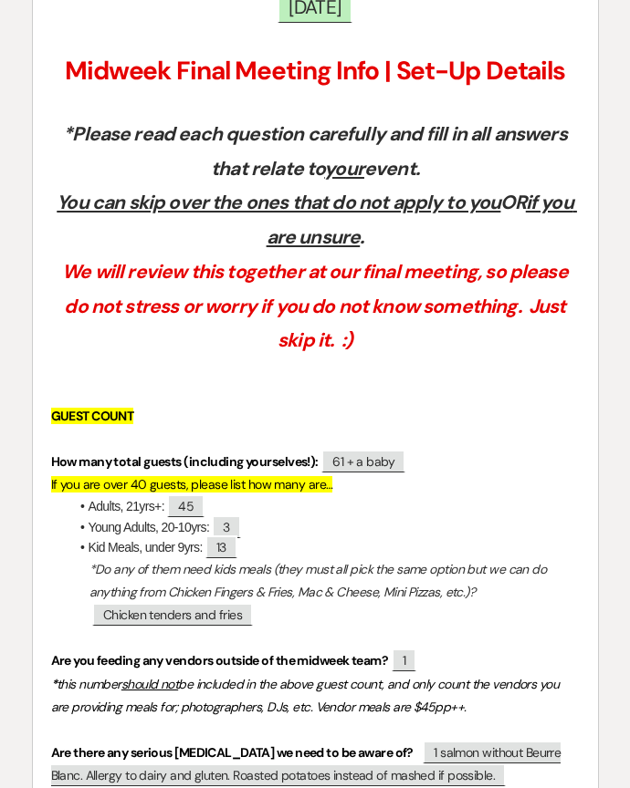  What do you see at coordinates (92, 416) in the screenshot?
I see `strong: GUEST COUNT` at bounding box center [92, 416].